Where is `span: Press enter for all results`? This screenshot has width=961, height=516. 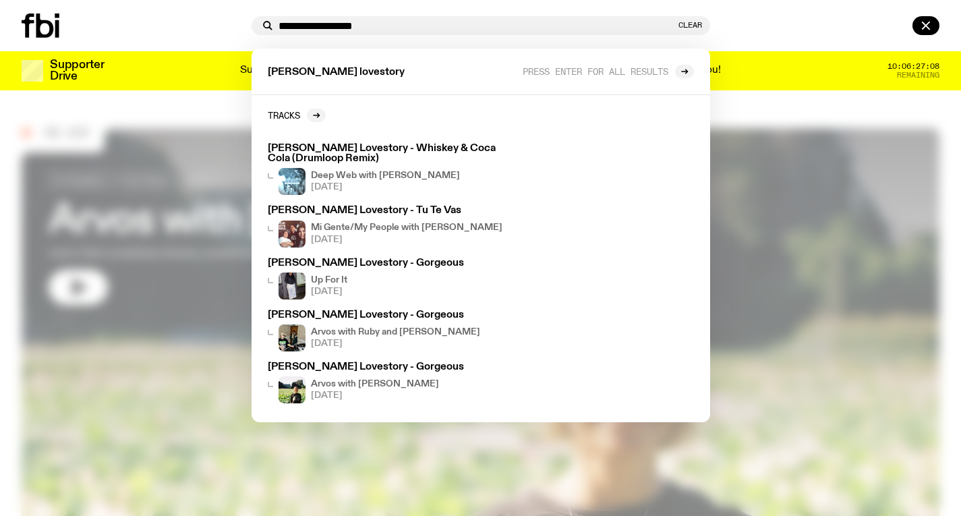 span: Press enter for all results is located at coordinates (596, 71).